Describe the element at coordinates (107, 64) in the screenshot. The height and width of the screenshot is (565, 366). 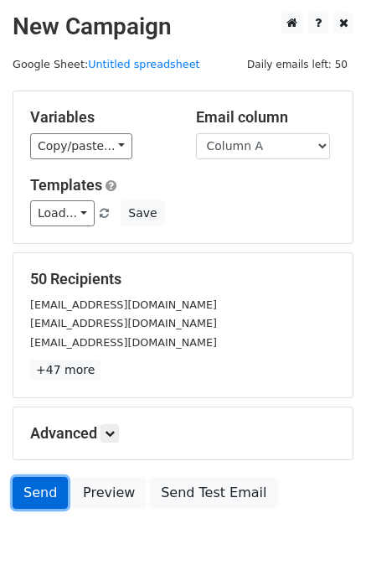
I see `small: Google Sheet:` at that location.